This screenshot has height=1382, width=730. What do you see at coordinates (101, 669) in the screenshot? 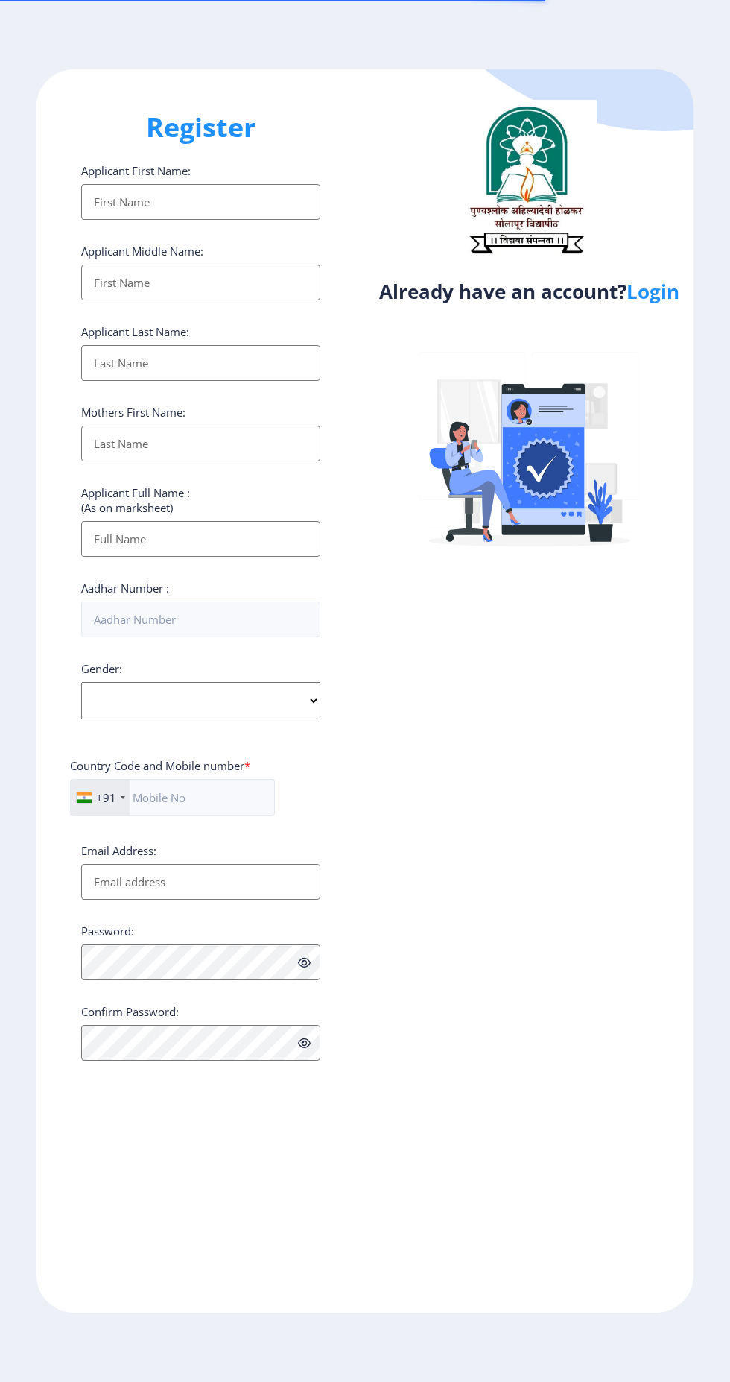
I see `label: Gender:` at bounding box center [101, 669].